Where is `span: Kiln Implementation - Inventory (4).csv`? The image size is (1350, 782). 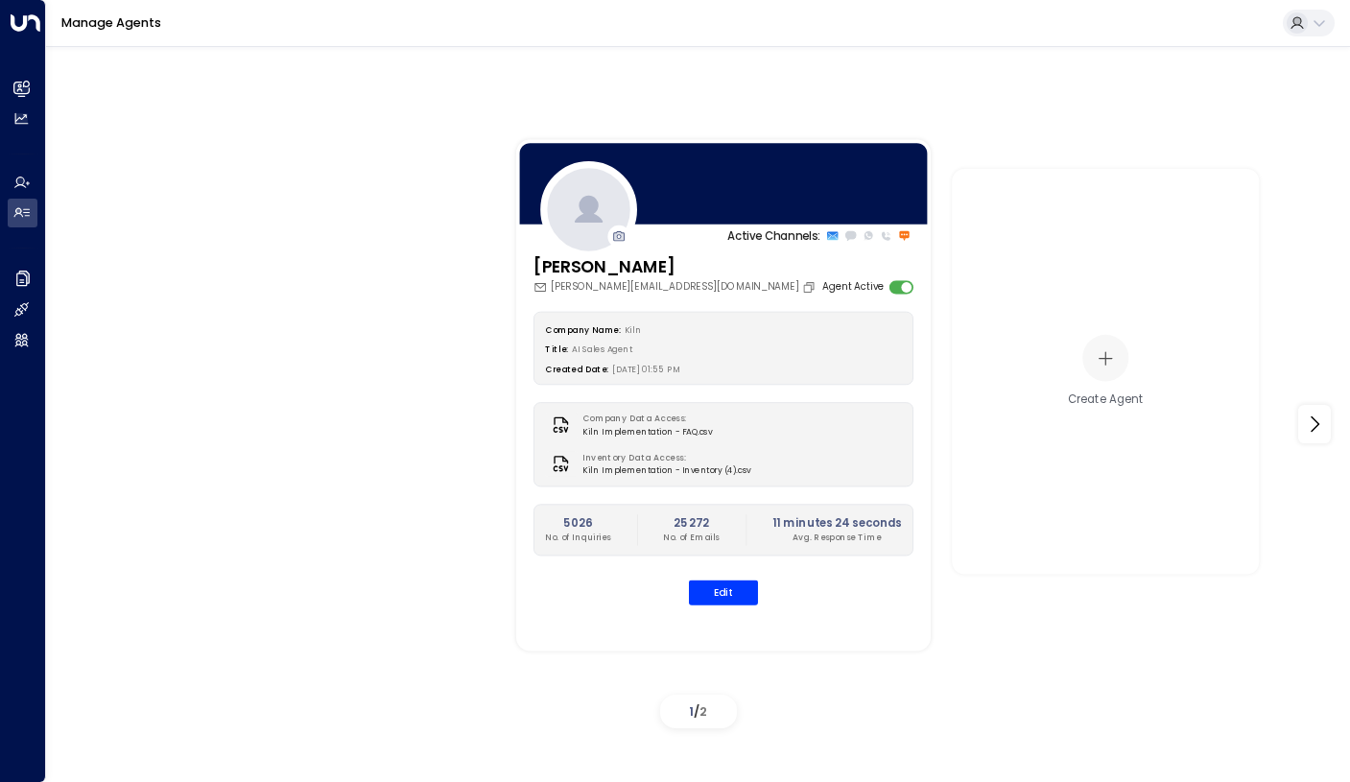
span: Kiln Implementation - Inventory (4).csv is located at coordinates (667, 470).